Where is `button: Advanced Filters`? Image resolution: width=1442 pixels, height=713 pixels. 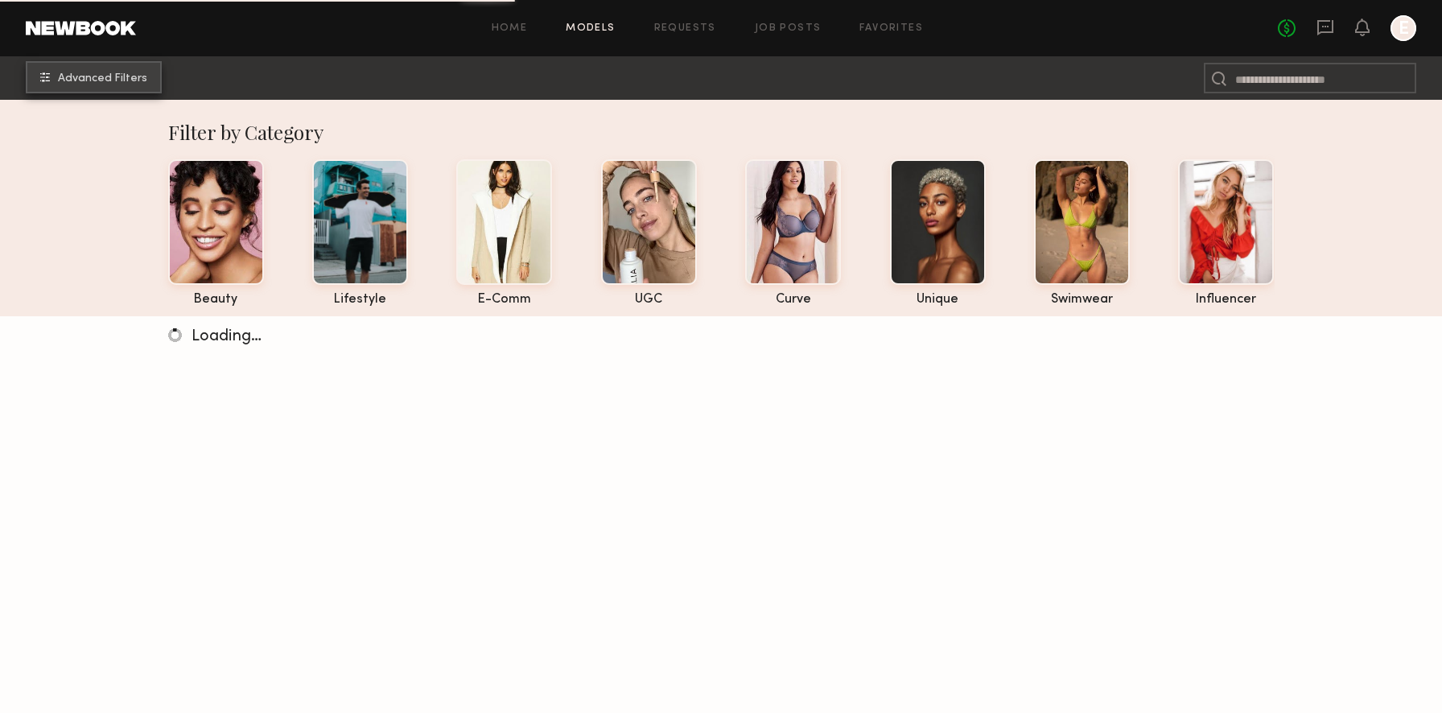 button: Advanced Filters is located at coordinates (93, 77).